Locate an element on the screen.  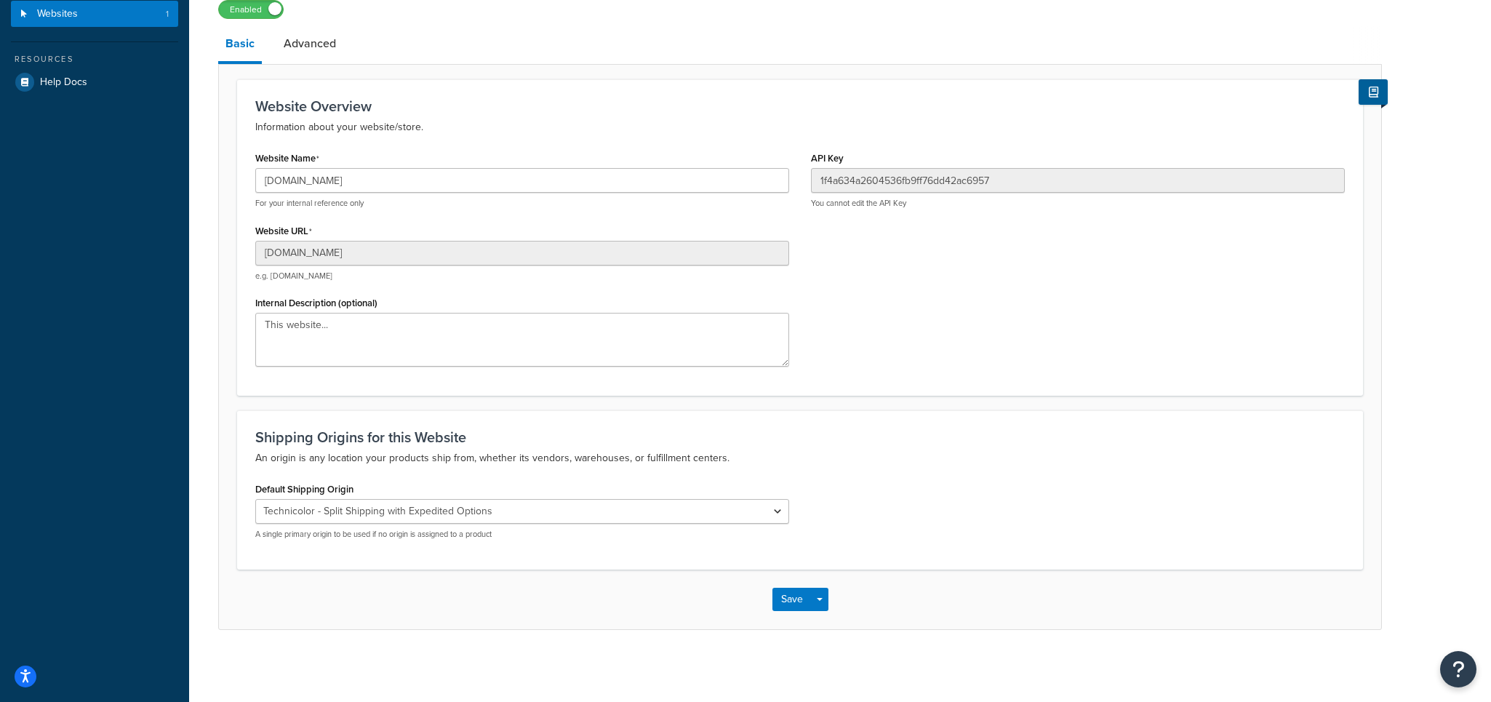
p: A single primary origin to be used if no origin is assigned to a product is located at coordinates (522, 534).